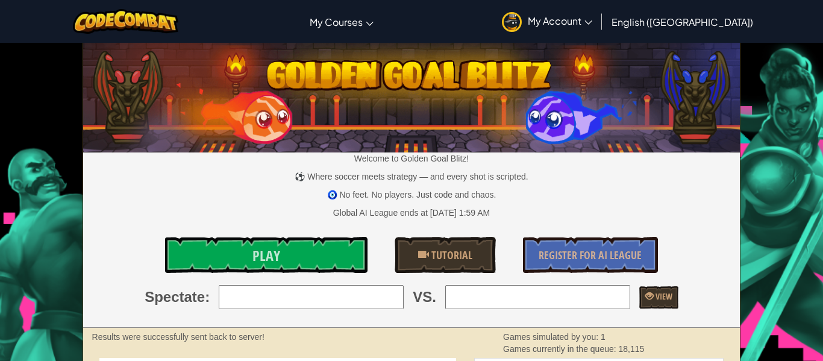 Image resolution: width=823 pixels, height=361 pixels. What do you see at coordinates (411, 195) in the screenshot?
I see `p: 🧿 No feet. No players. Just code and chaos.` at bounding box center [411, 195].